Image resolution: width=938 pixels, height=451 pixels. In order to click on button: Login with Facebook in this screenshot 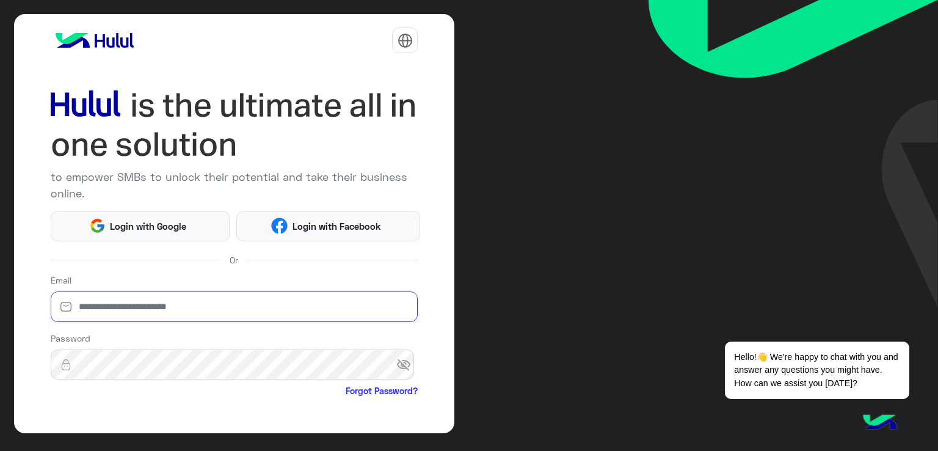, I will do `click(328, 226)`.